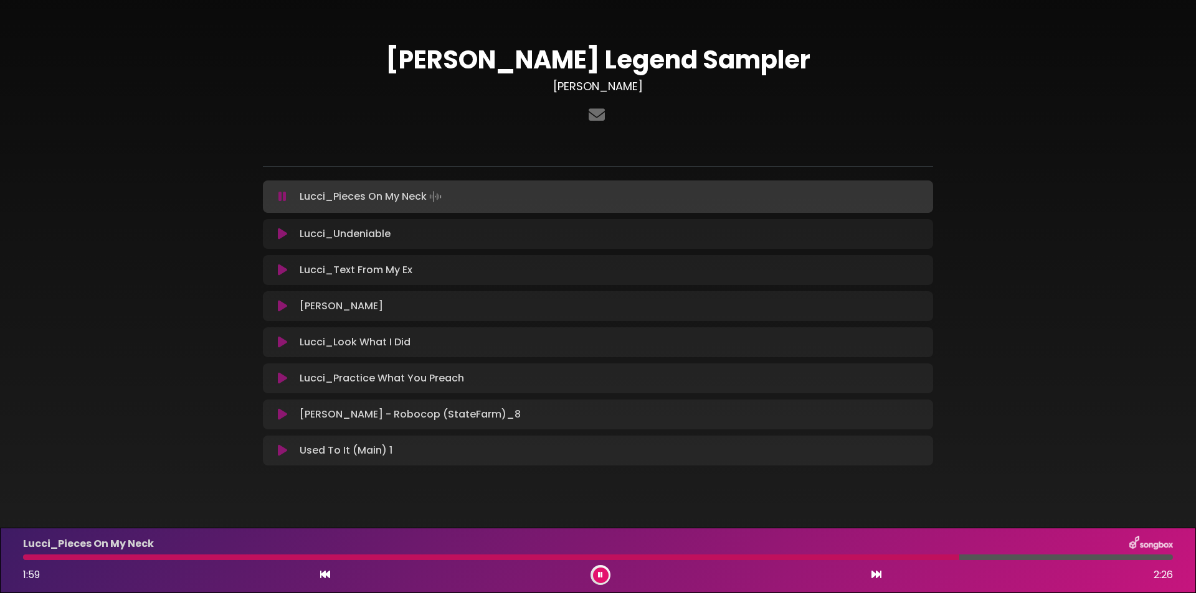 This screenshot has height=593, width=1196. What do you see at coordinates (382, 379) in the screenshot?
I see `p: Lucci_Practice What You Preach` at bounding box center [382, 379].